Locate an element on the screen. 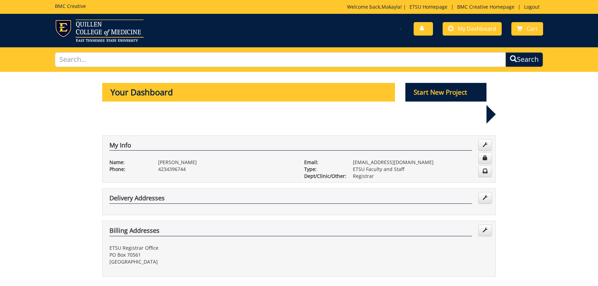 The image size is (598, 286). p: Dept/Clinic/Other: is located at coordinates (323, 176).